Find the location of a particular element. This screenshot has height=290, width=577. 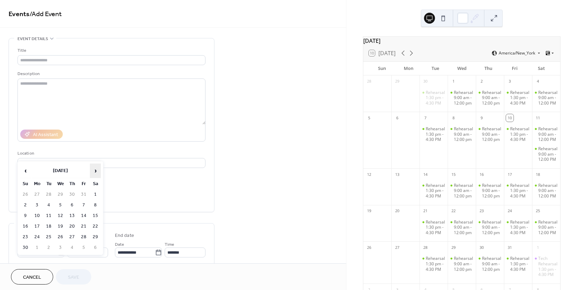

div: 21 is located at coordinates (425, 211).